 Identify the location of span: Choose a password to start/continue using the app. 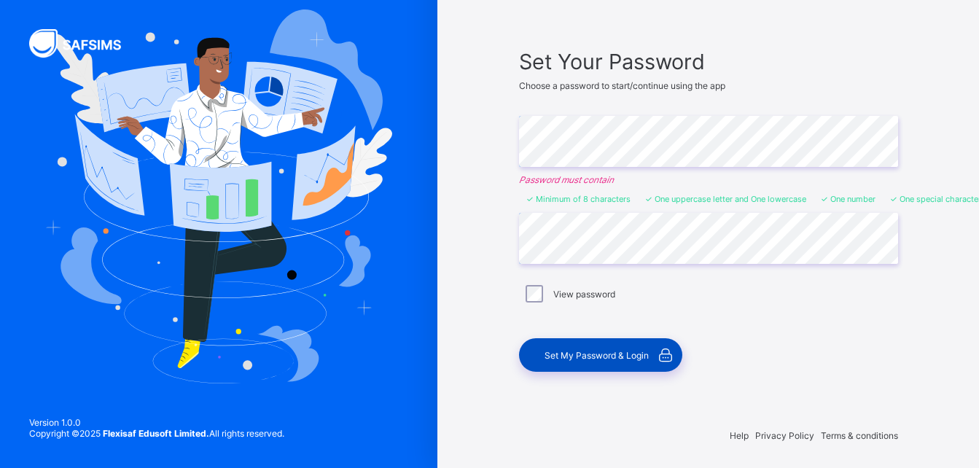
(622, 85).